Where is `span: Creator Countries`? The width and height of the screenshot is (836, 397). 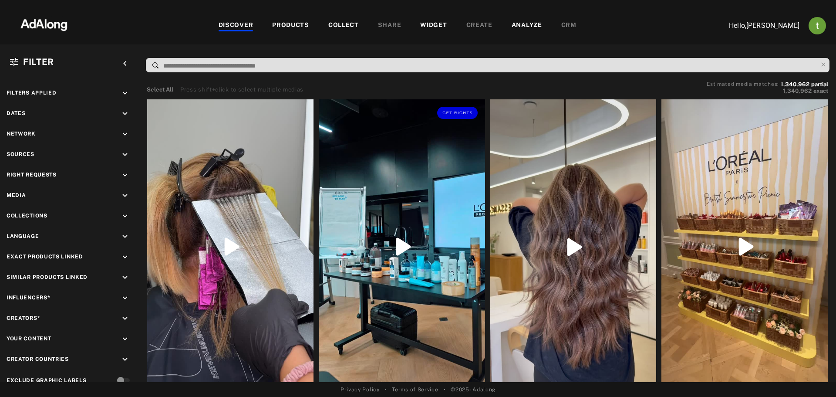
span: Creator Countries is located at coordinates (37, 359).